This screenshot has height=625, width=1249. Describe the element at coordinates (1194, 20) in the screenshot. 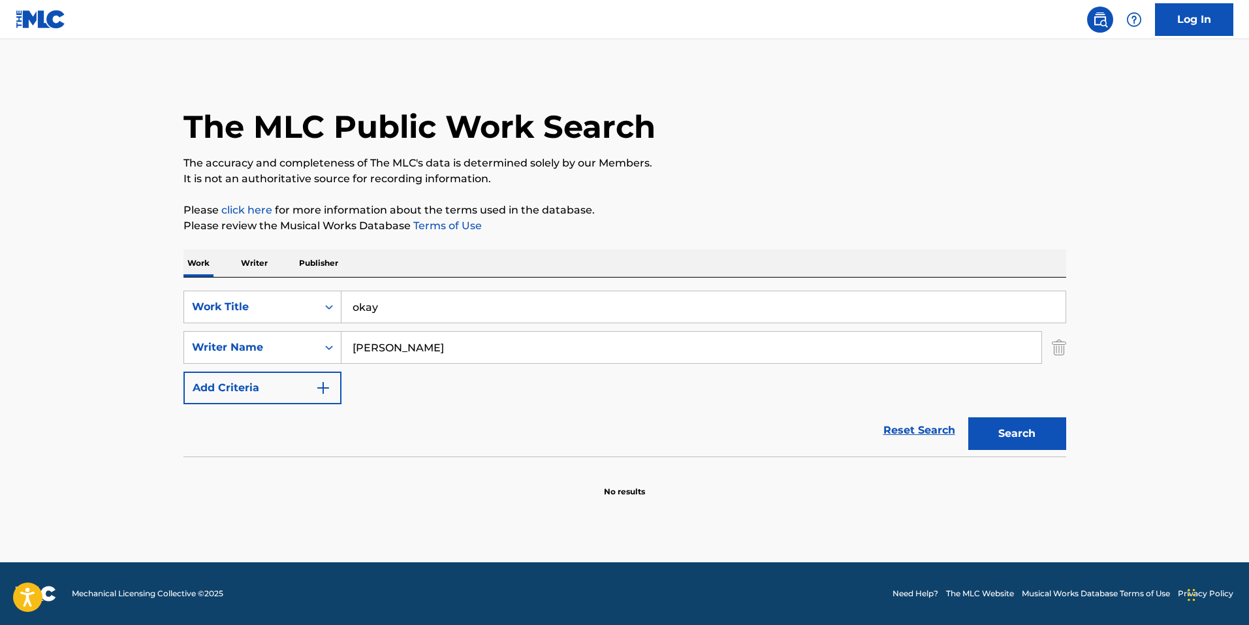

I see `a: Log In` at that location.